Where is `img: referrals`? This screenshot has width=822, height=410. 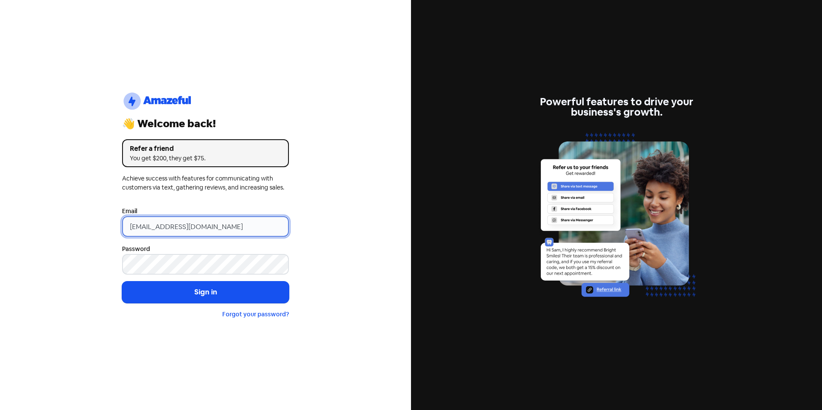
img: referrals is located at coordinates (617, 220).